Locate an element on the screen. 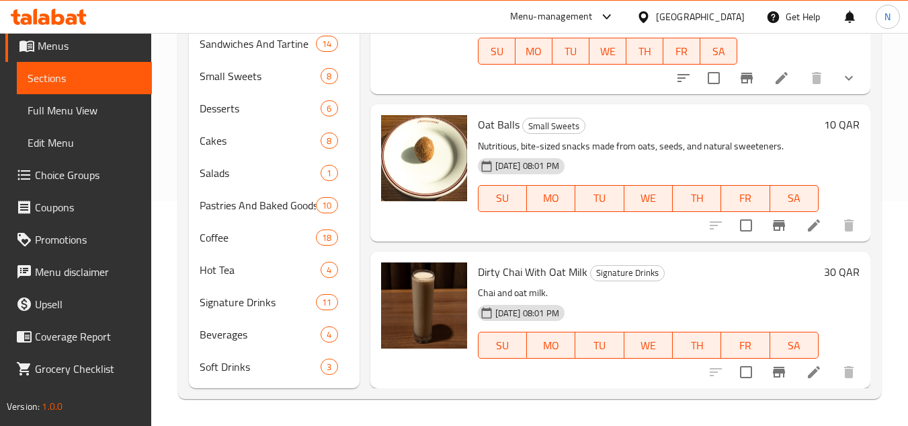 The width and height of the screenshot is (908, 426). div: Salads1 is located at coordinates (274, 173).